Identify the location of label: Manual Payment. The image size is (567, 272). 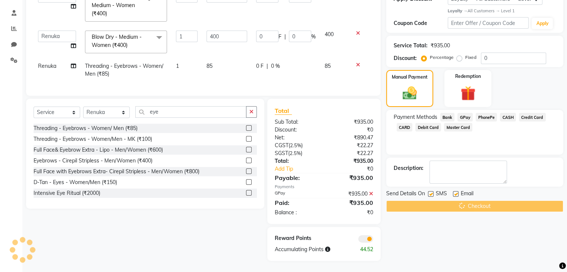
(410, 77).